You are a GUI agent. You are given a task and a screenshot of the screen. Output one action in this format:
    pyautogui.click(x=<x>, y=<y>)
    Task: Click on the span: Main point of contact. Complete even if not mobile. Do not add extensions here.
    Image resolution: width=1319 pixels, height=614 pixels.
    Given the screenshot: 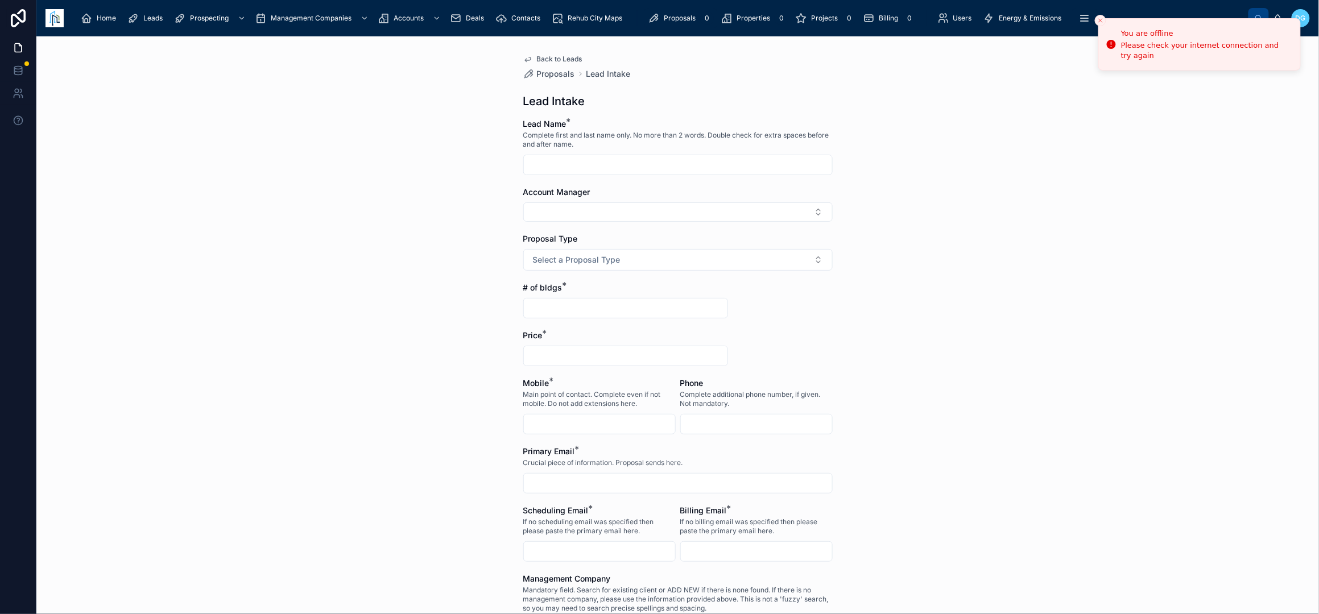 What is the action you would take?
    pyautogui.click(x=599, y=399)
    